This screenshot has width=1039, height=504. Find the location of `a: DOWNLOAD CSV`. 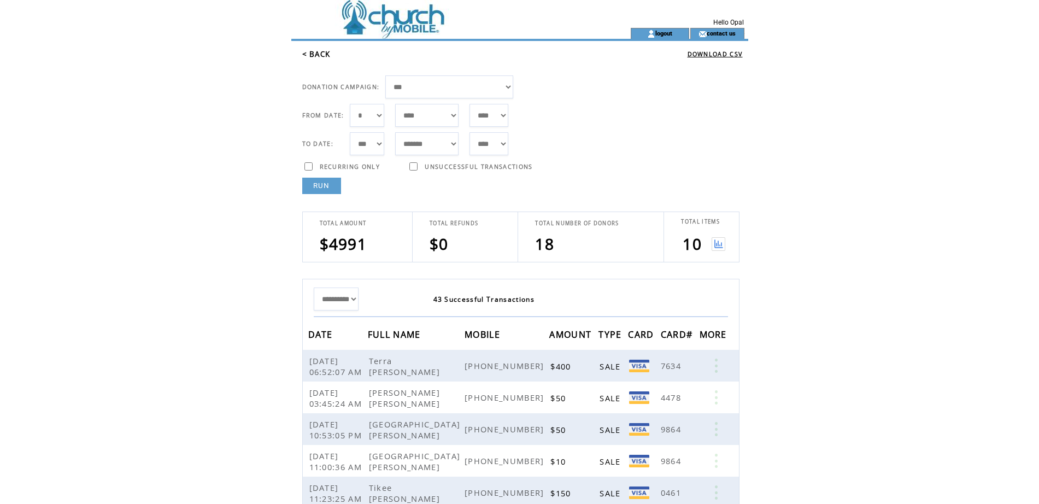

a: DOWNLOAD CSV is located at coordinates (715, 54).